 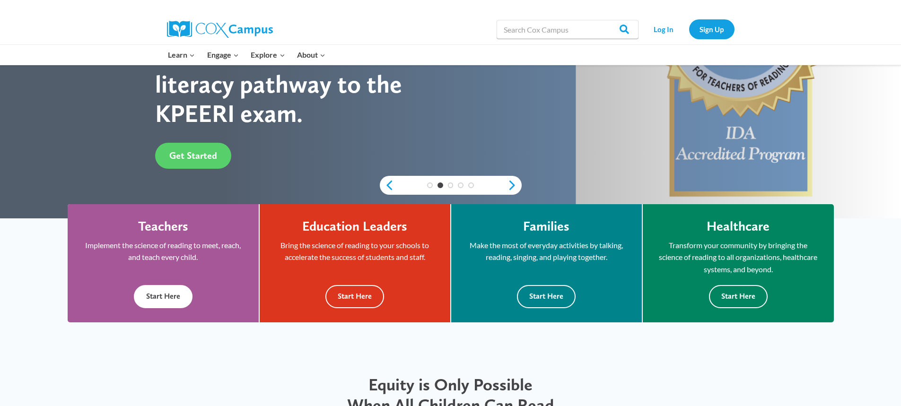 What do you see at coordinates (193, 156) in the screenshot?
I see `span: Get Started` at bounding box center [193, 156].